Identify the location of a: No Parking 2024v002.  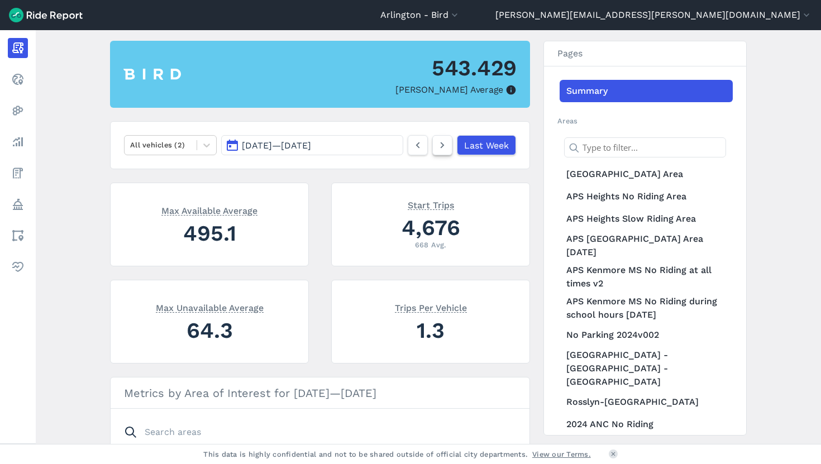
(646, 335).